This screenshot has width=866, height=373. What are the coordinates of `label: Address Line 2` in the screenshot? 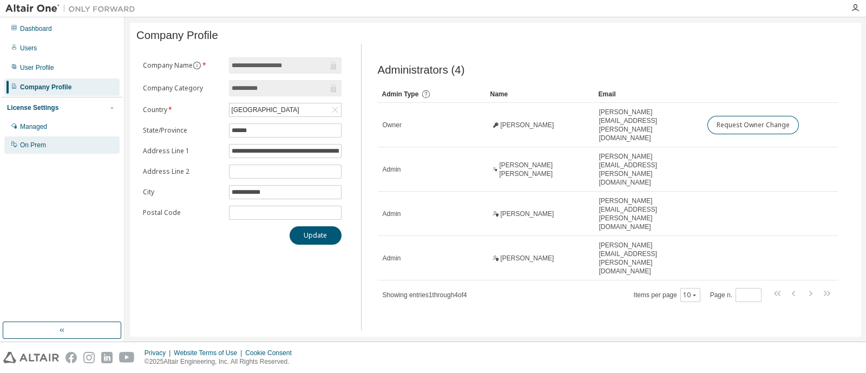 It's located at (182, 172).